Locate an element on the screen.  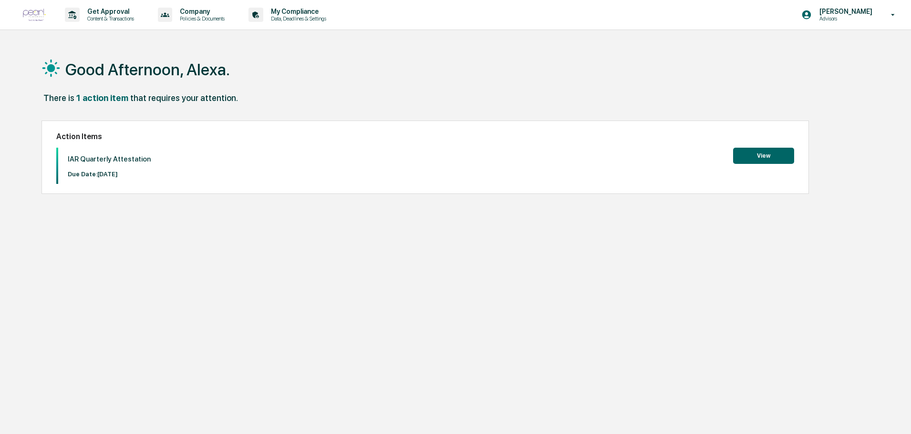
div: 1 action item is located at coordinates (102, 98).